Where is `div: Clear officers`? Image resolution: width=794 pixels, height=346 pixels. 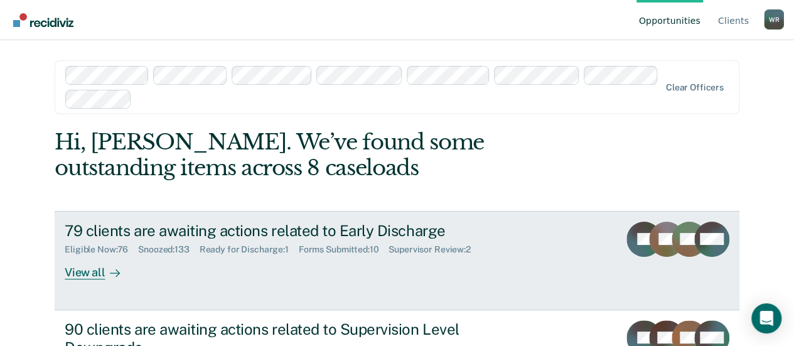 div: Clear officers is located at coordinates (695, 87).